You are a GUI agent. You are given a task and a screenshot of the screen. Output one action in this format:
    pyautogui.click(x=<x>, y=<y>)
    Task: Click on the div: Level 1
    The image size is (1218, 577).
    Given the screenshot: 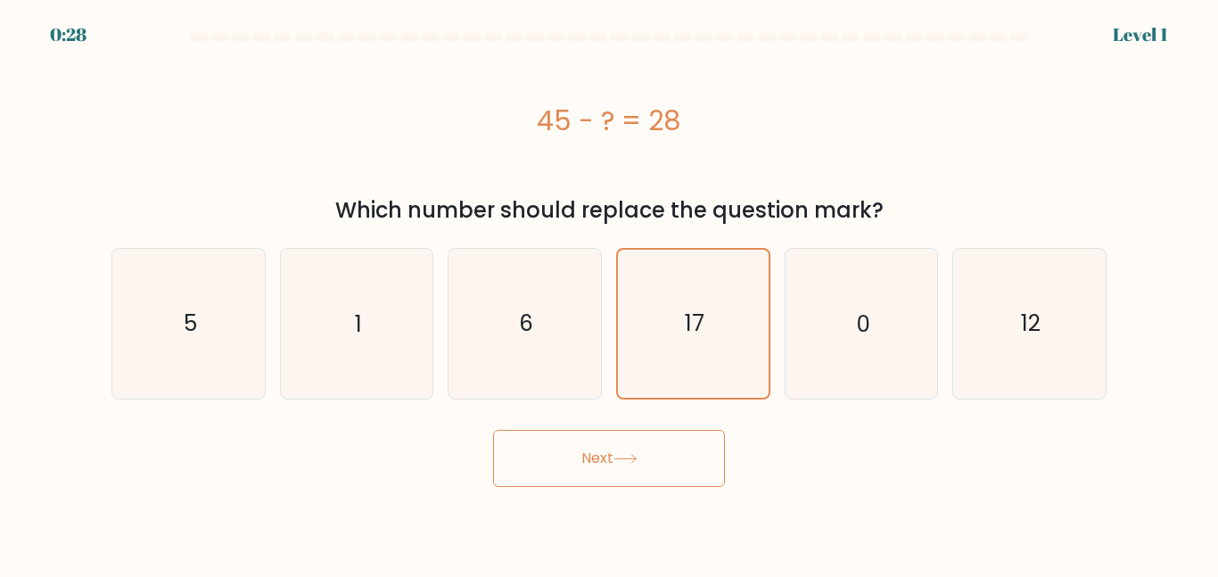 What is the action you would take?
    pyautogui.click(x=1140, y=35)
    